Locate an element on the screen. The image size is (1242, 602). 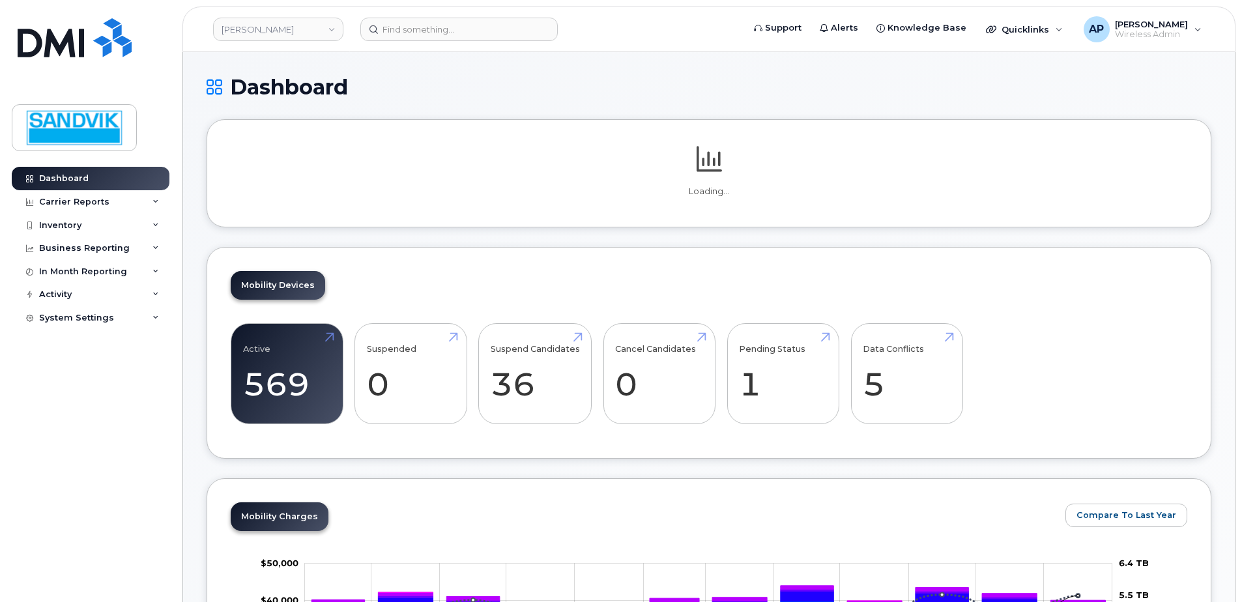
a: Cancel Candidates 0 is located at coordinates (659, 374).